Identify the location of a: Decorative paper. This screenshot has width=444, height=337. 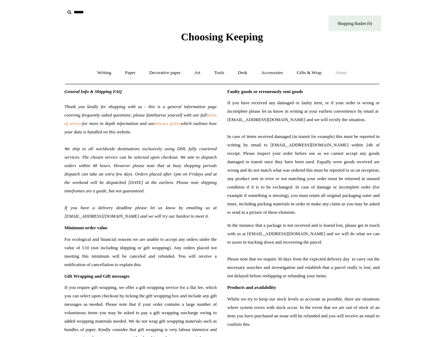
(164, 73).